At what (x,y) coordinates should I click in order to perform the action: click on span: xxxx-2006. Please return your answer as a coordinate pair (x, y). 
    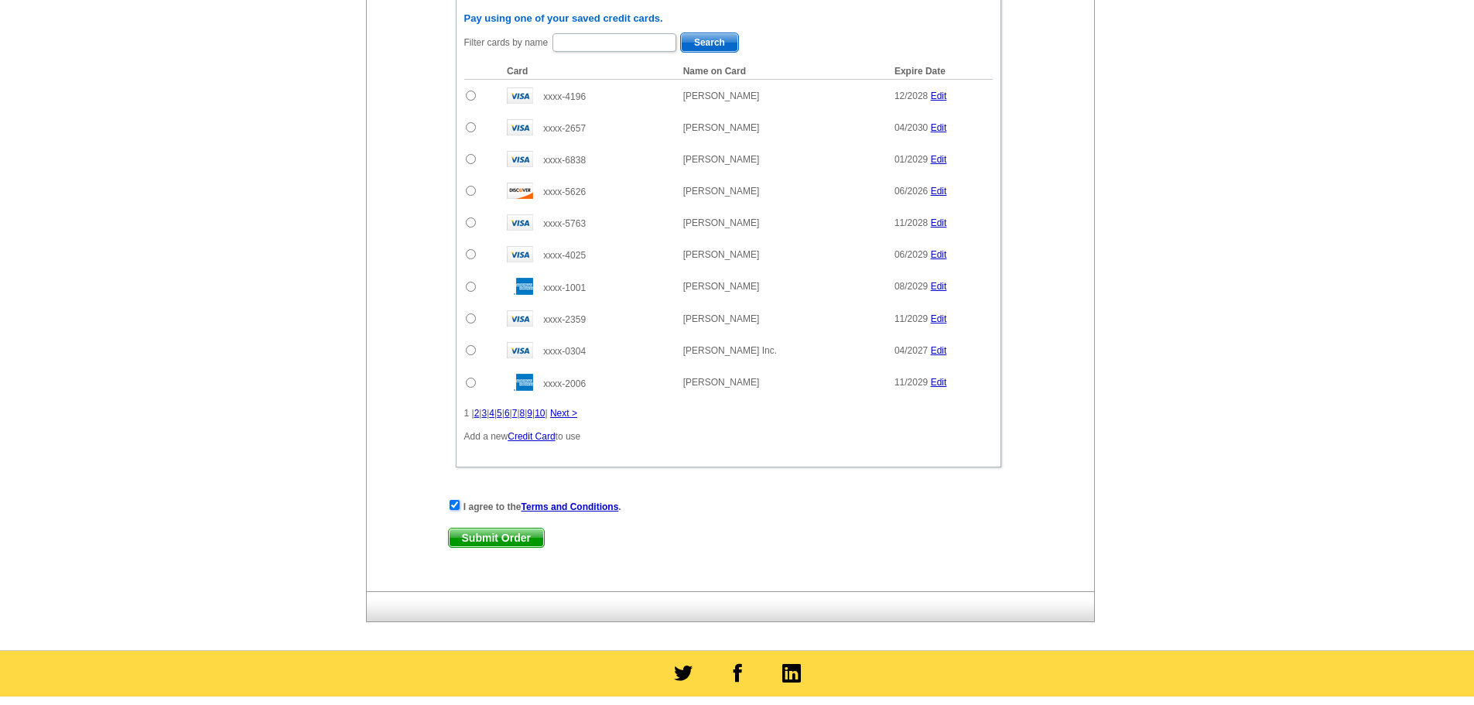
    Looking at the image, I should click on (564, 384).